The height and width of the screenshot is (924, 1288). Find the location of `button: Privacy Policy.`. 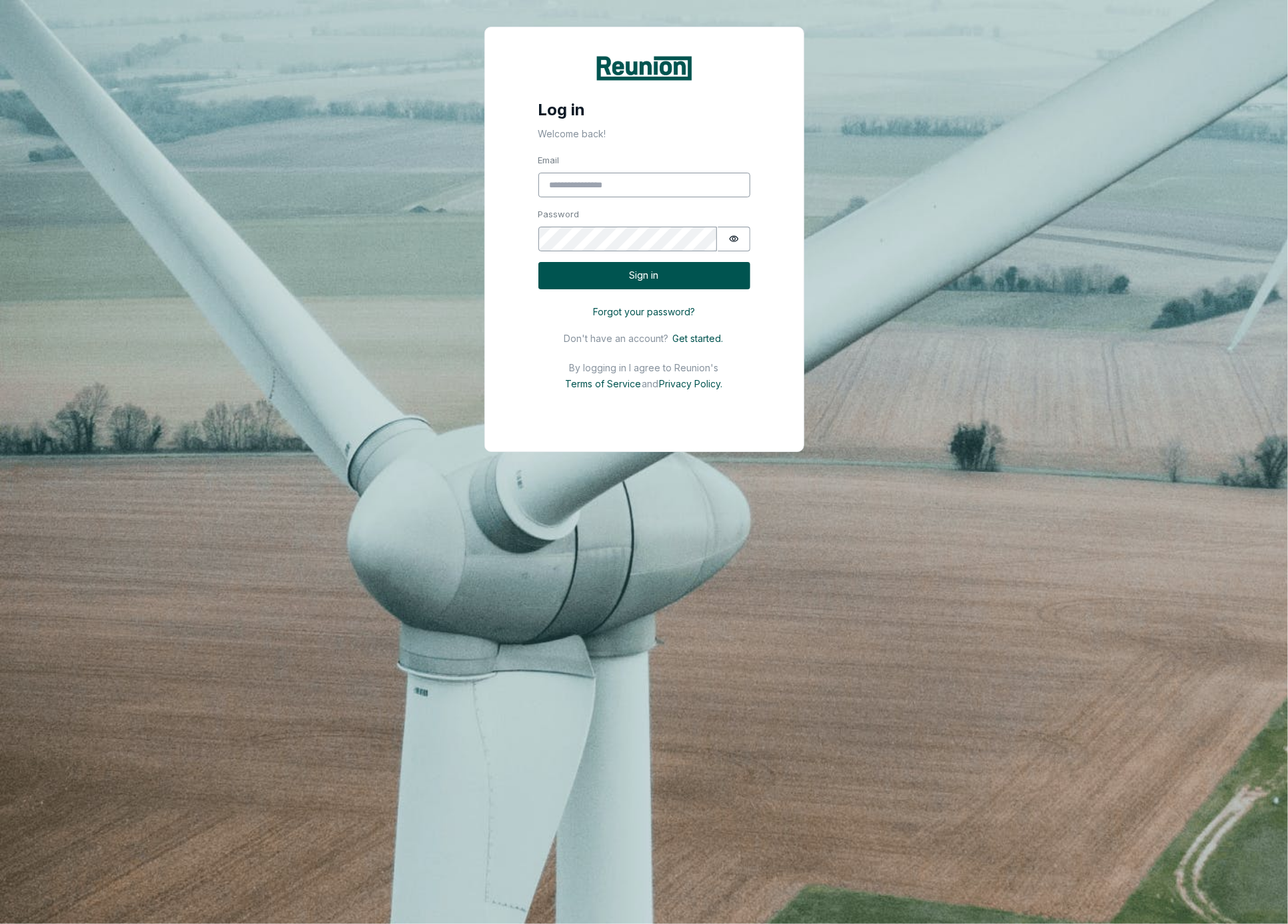

button: Privacy Policy. is located at coordinates (693, 383).